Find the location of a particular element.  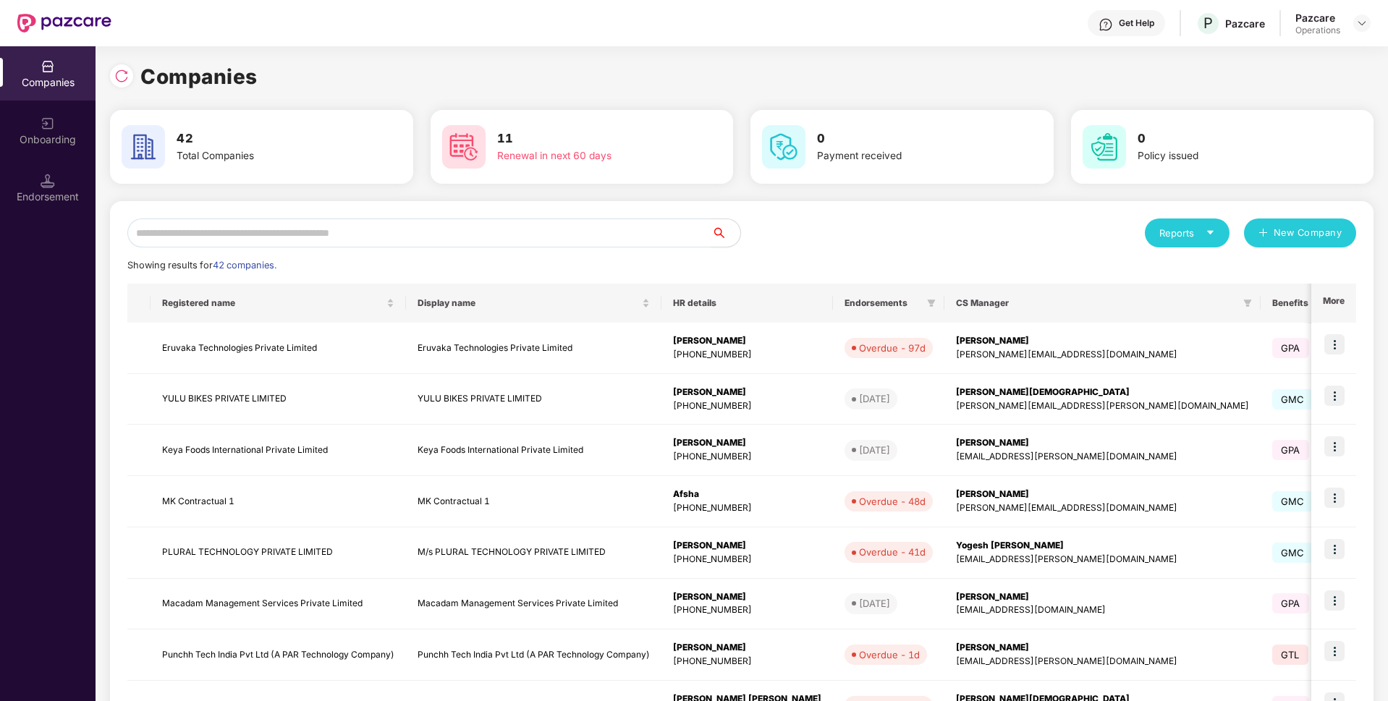

div: Overdue - 97d is located at coordinates (892, 348).